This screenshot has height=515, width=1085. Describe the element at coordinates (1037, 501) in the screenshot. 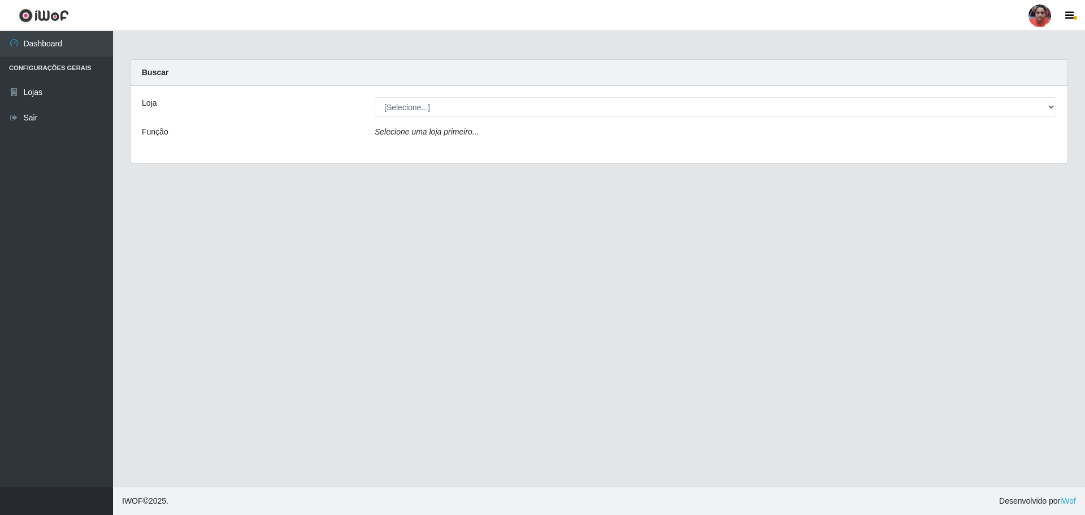

I see `span: Desenvolvido por` at that location.